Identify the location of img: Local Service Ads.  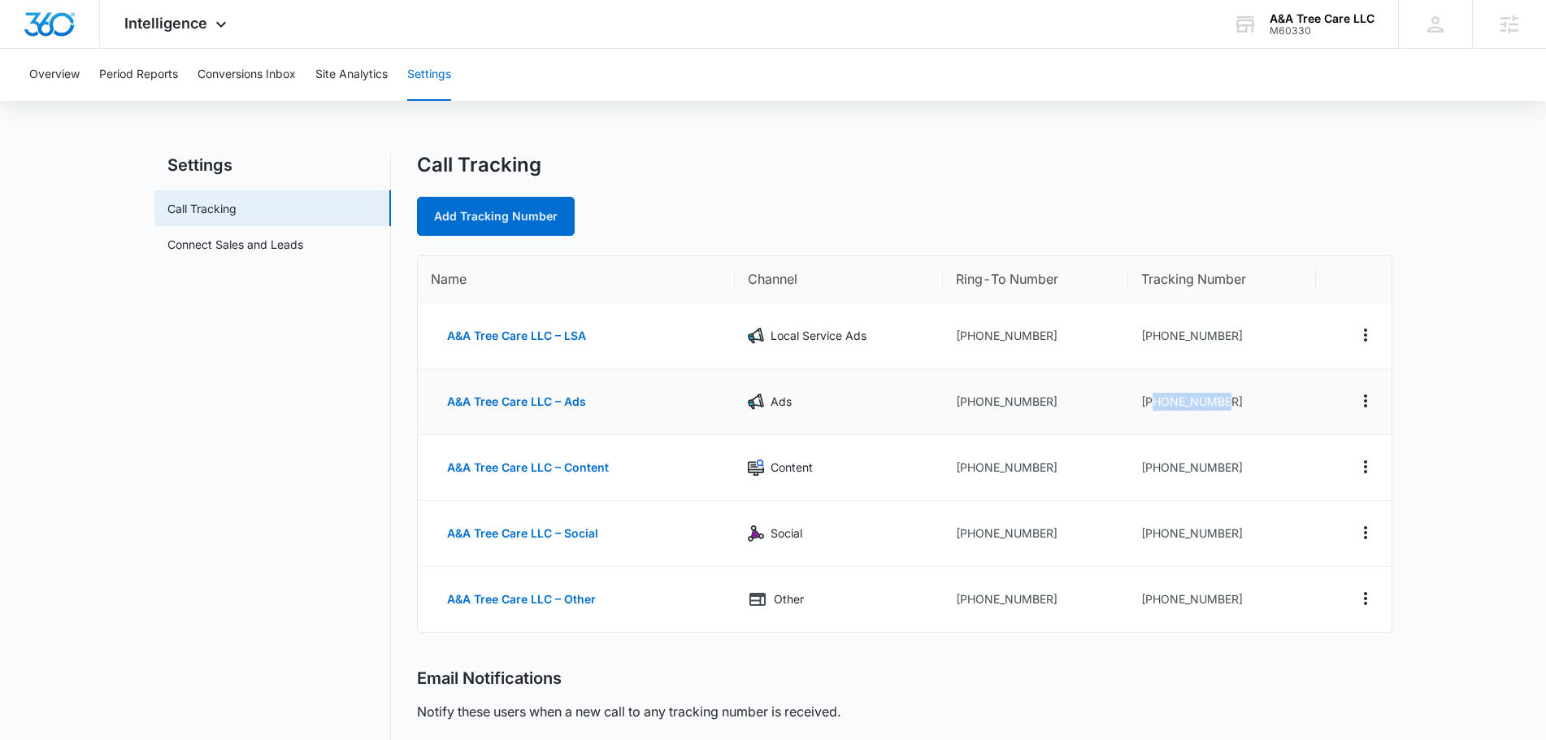
(756, 336).